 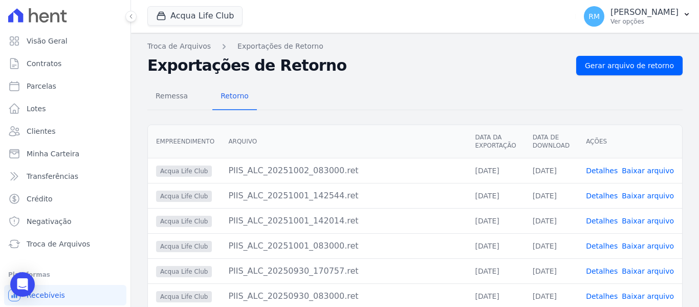 I want to click on p: Ver opções, so click(x=644, y=21).